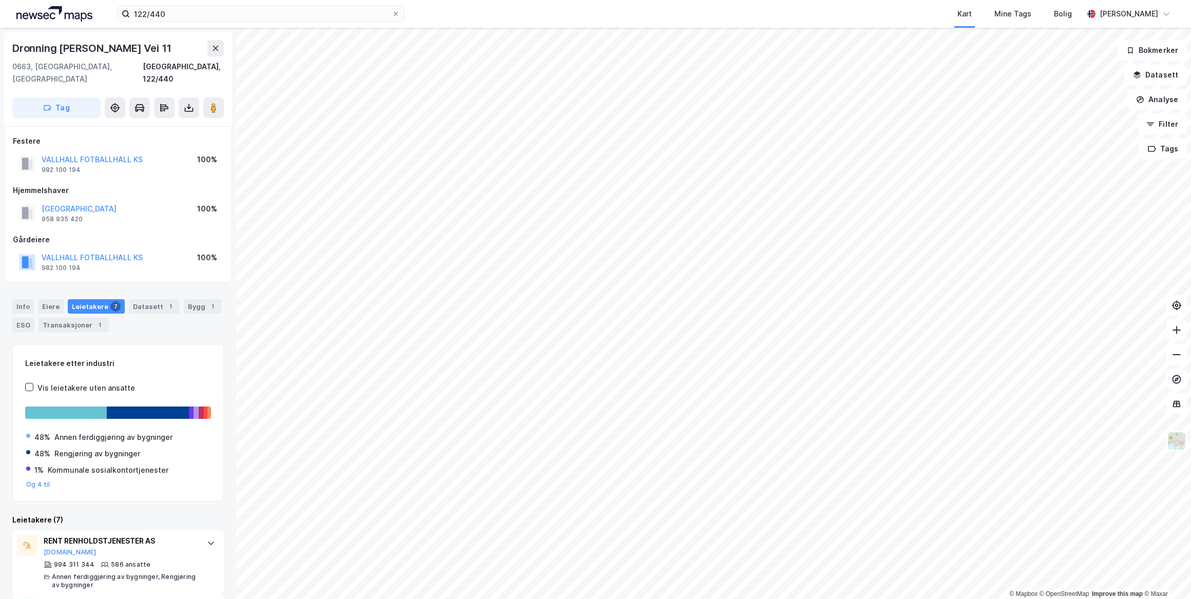  I want to click on div: 958 935 420, so click(62, 219).